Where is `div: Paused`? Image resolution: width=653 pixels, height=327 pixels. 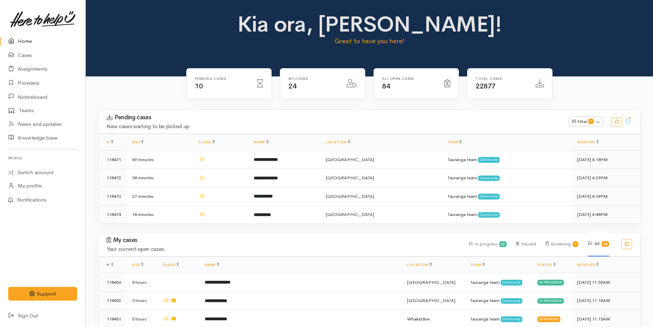
div: Paused is located at coordinates (526, 244).